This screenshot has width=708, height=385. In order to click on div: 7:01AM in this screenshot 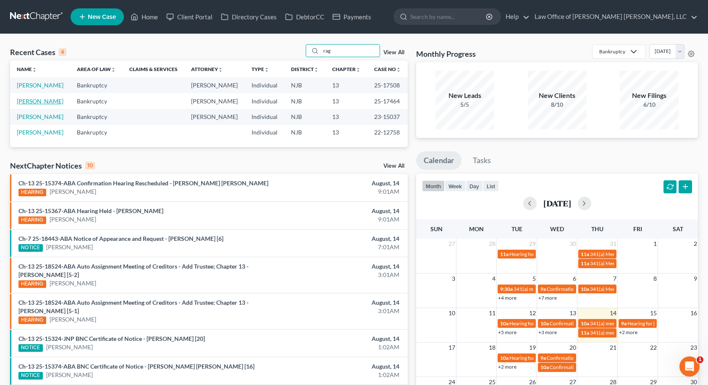, I will do `click(338, 247)`.